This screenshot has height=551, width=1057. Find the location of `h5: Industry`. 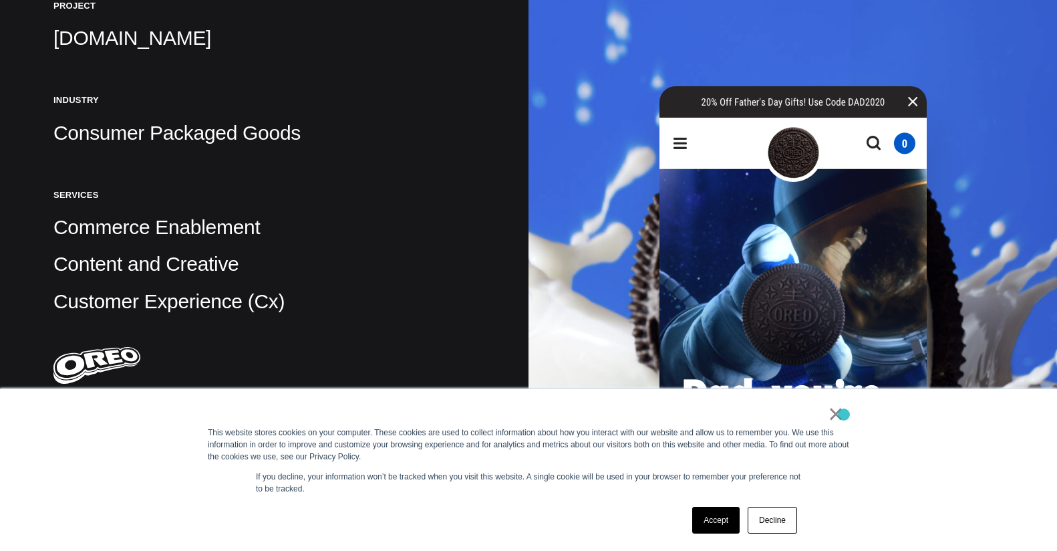

h5: Industry is located at coordinates (264, 100).